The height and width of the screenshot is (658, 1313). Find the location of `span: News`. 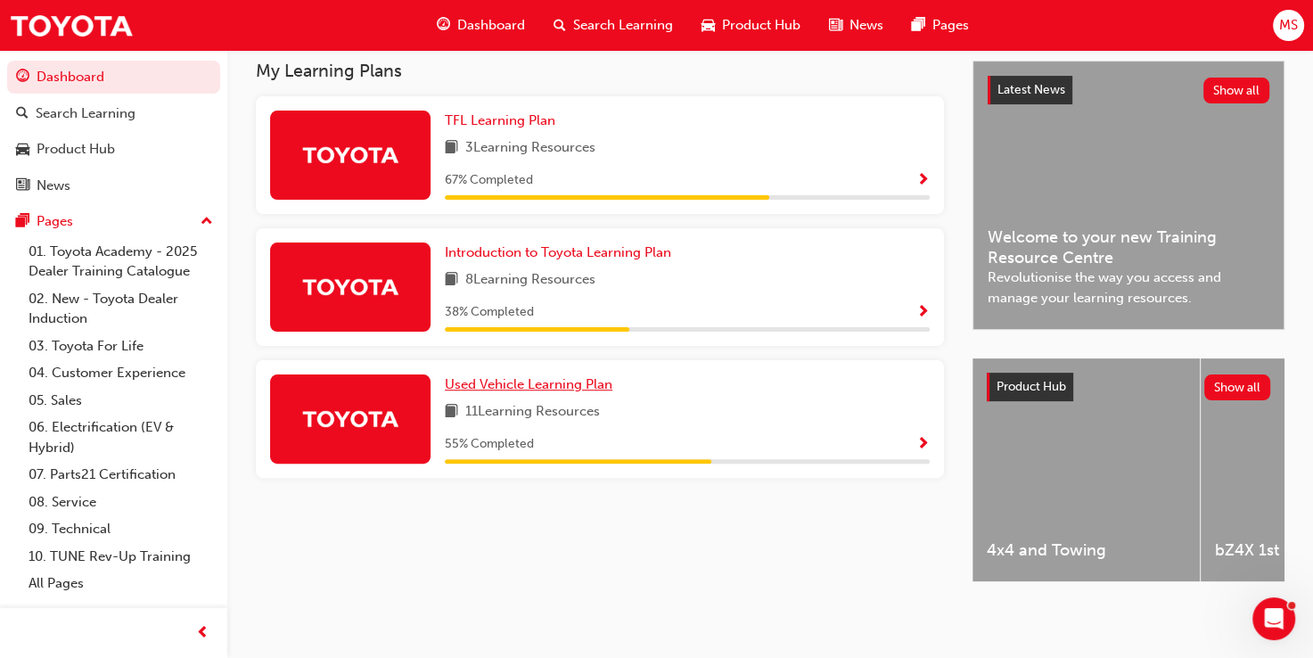

span: News is located at coordinates (867, 25).